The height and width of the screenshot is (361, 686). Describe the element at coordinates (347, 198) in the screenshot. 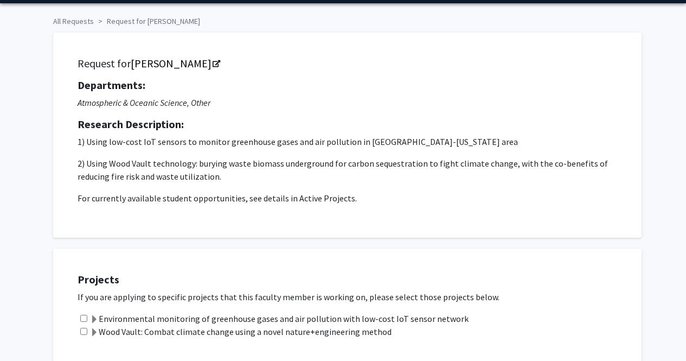

I see `p: For currently available student opportunities, see details in Active Projects.` at that location.